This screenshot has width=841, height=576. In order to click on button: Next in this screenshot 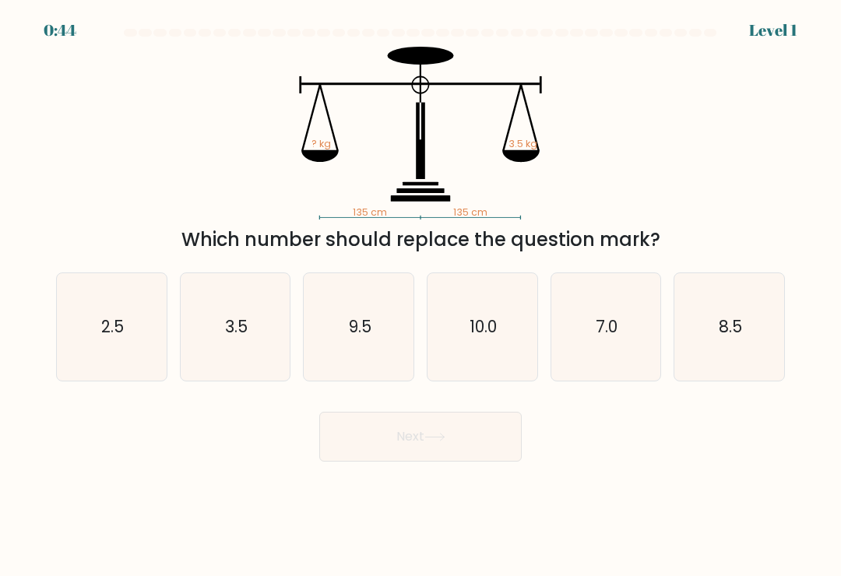, I will do `click(421, 437)`.